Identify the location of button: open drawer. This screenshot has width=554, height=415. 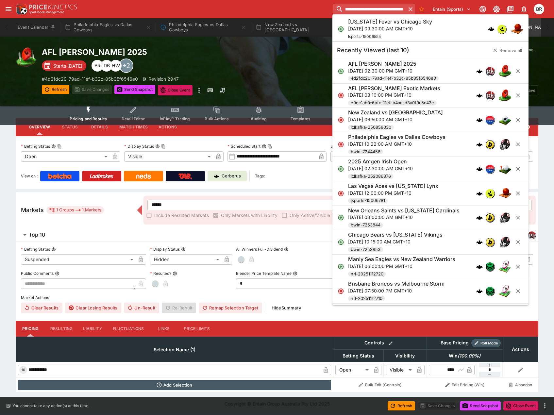
(8, 9).